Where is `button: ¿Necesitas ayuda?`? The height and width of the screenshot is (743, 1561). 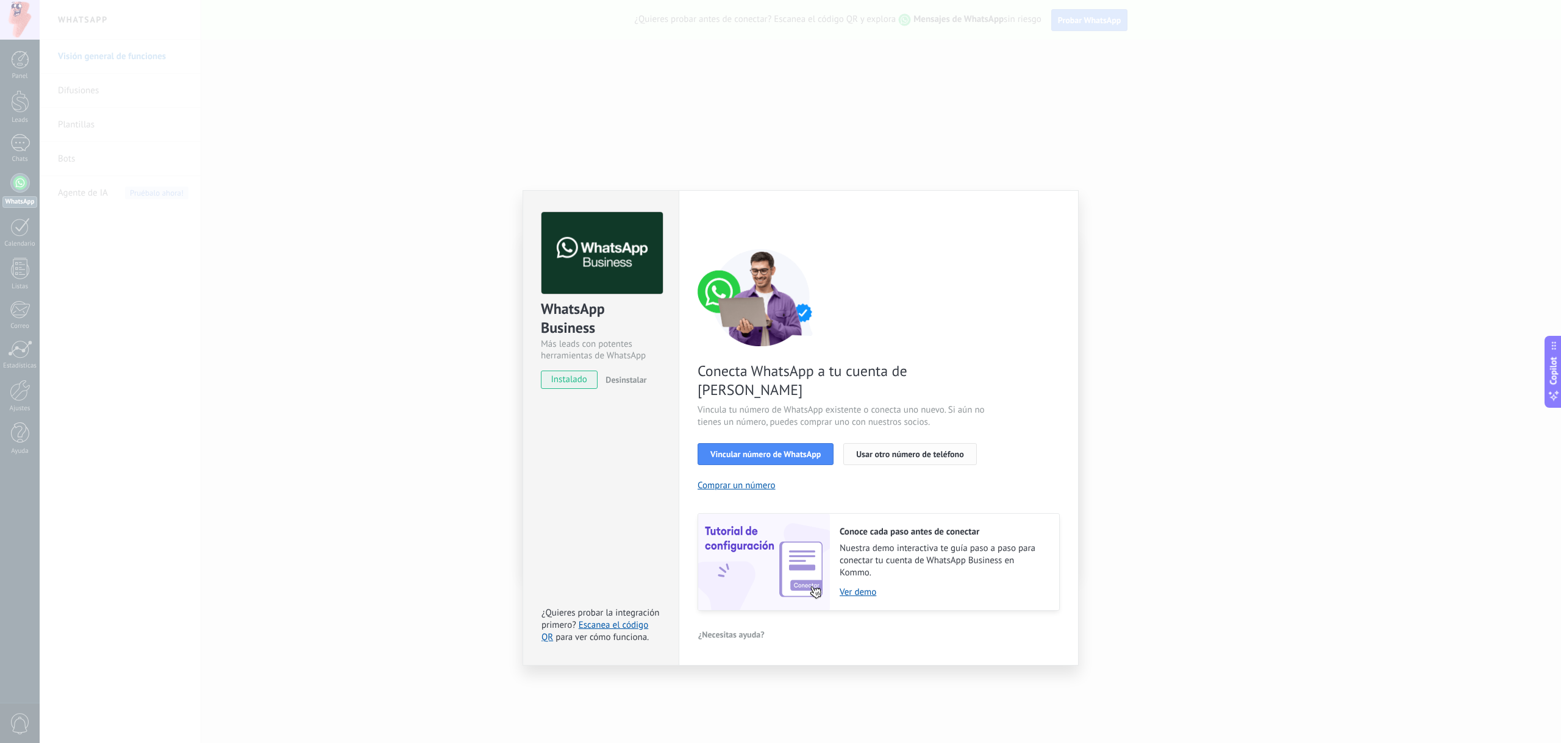
button: ¿Necesitas ayuda? is located at coordinates (731, 635).